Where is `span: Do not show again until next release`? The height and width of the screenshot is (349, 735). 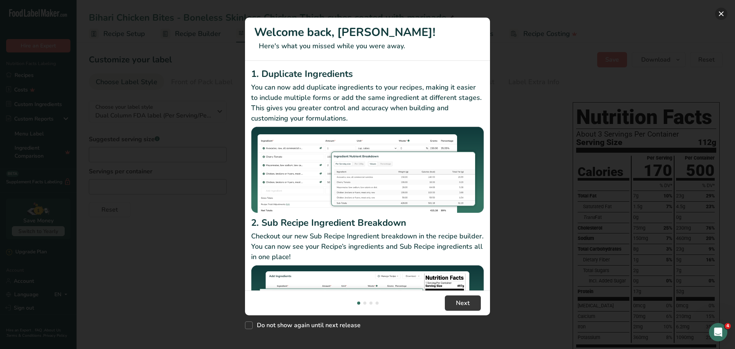 span: Do not show again until next release is located at coordinates (307, 325).